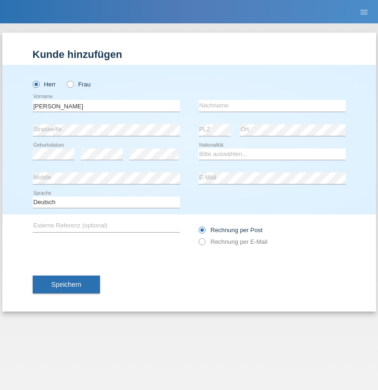  I want to click on input: Rechnung per Post, so click(201, 232).